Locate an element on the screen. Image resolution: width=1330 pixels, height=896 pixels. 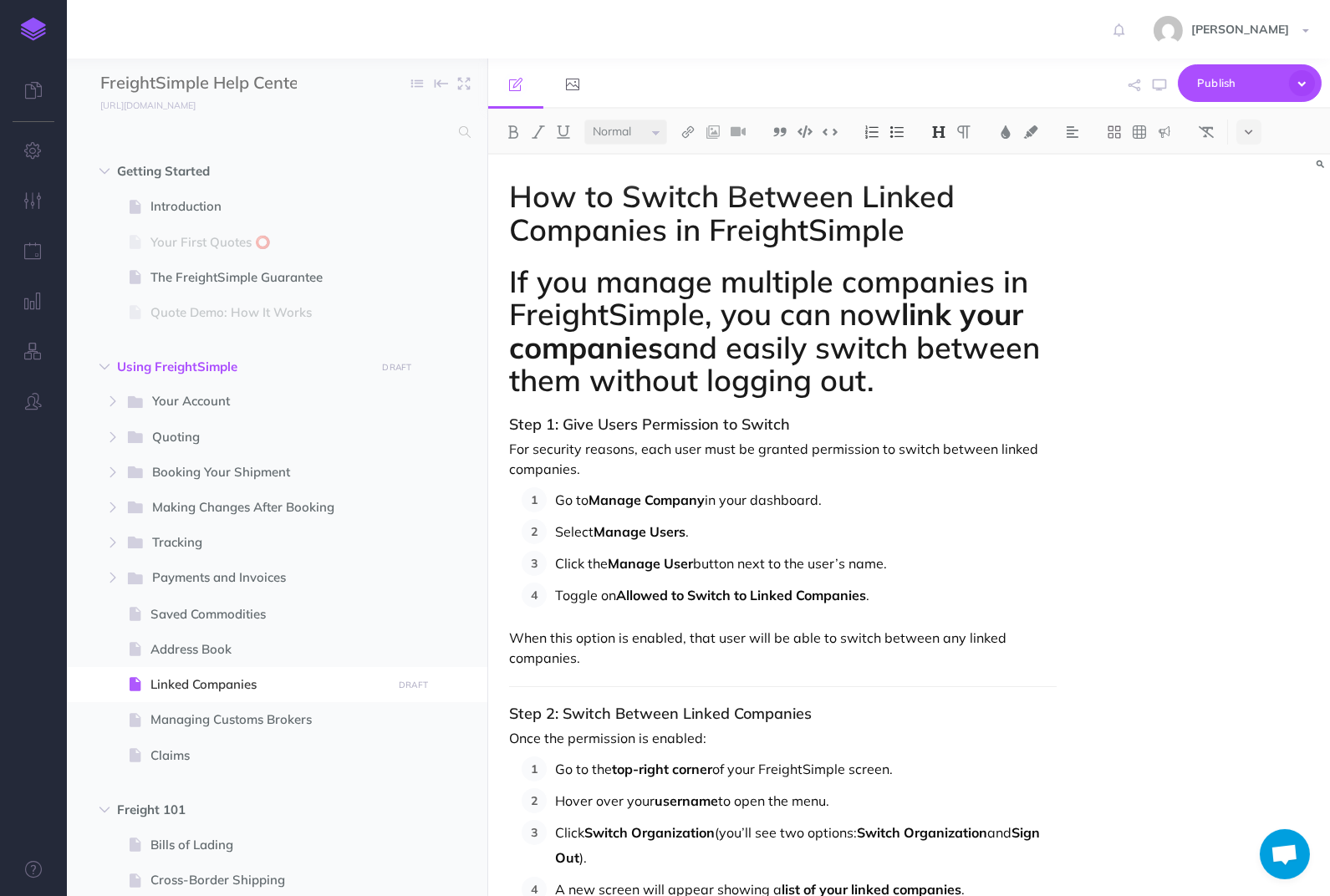
img: Italic button is located at coordinates (539, 132).